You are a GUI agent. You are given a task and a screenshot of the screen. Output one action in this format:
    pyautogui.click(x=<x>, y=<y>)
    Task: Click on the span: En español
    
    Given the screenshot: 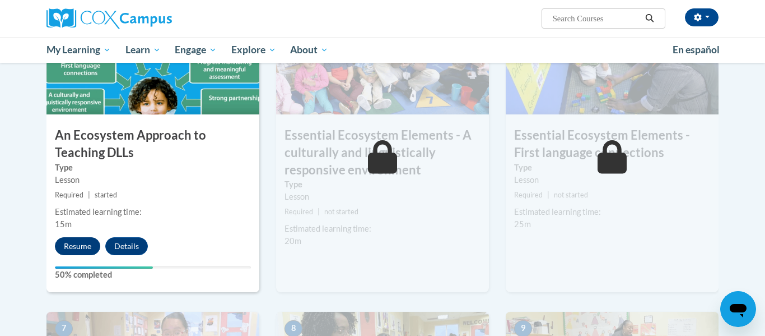 What is the action you would take?
    pyautogui.click(x=696, y=49)
    